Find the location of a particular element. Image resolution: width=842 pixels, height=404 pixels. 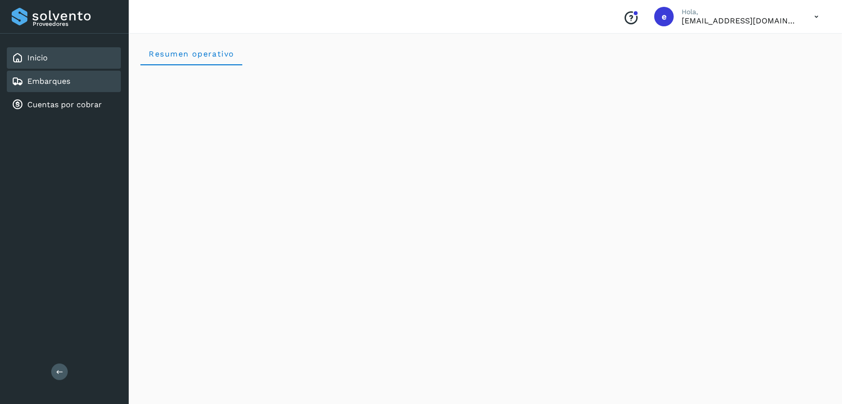

p: Hola, is located at coordinates (740, 12).